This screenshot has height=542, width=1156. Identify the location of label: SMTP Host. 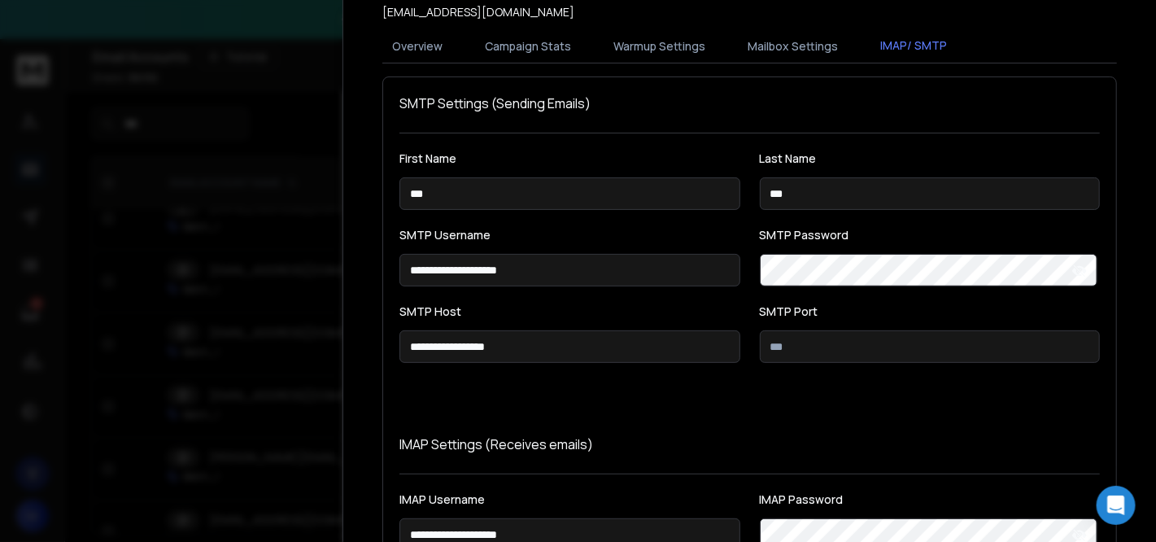
(570, 312).